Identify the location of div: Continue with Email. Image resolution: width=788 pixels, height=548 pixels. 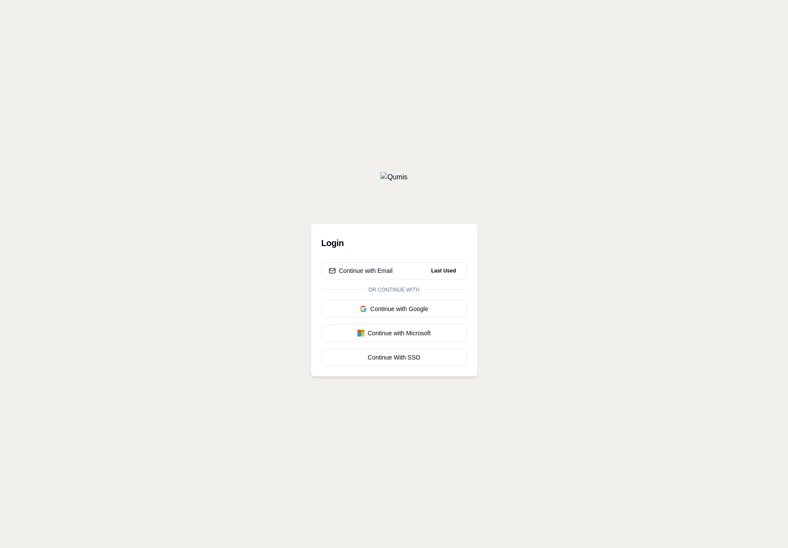
(361, 271).